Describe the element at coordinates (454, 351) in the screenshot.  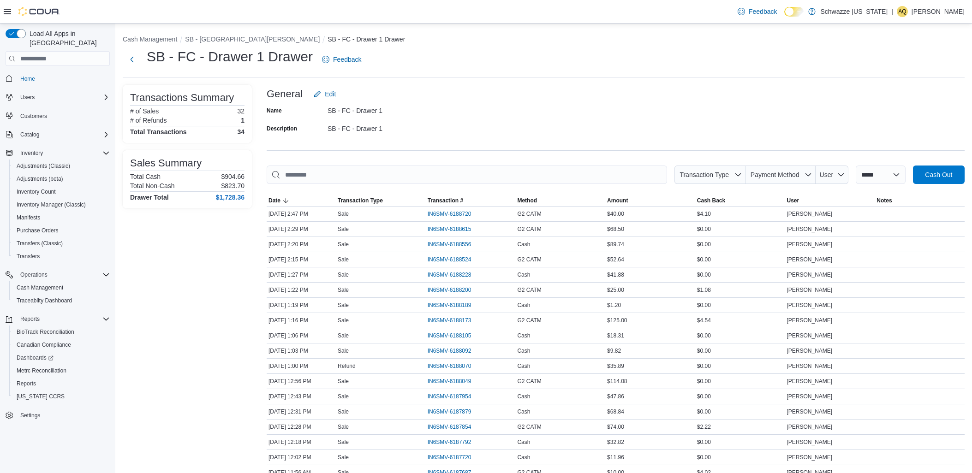
I see `button: IN6SMV-6188092` at that location.